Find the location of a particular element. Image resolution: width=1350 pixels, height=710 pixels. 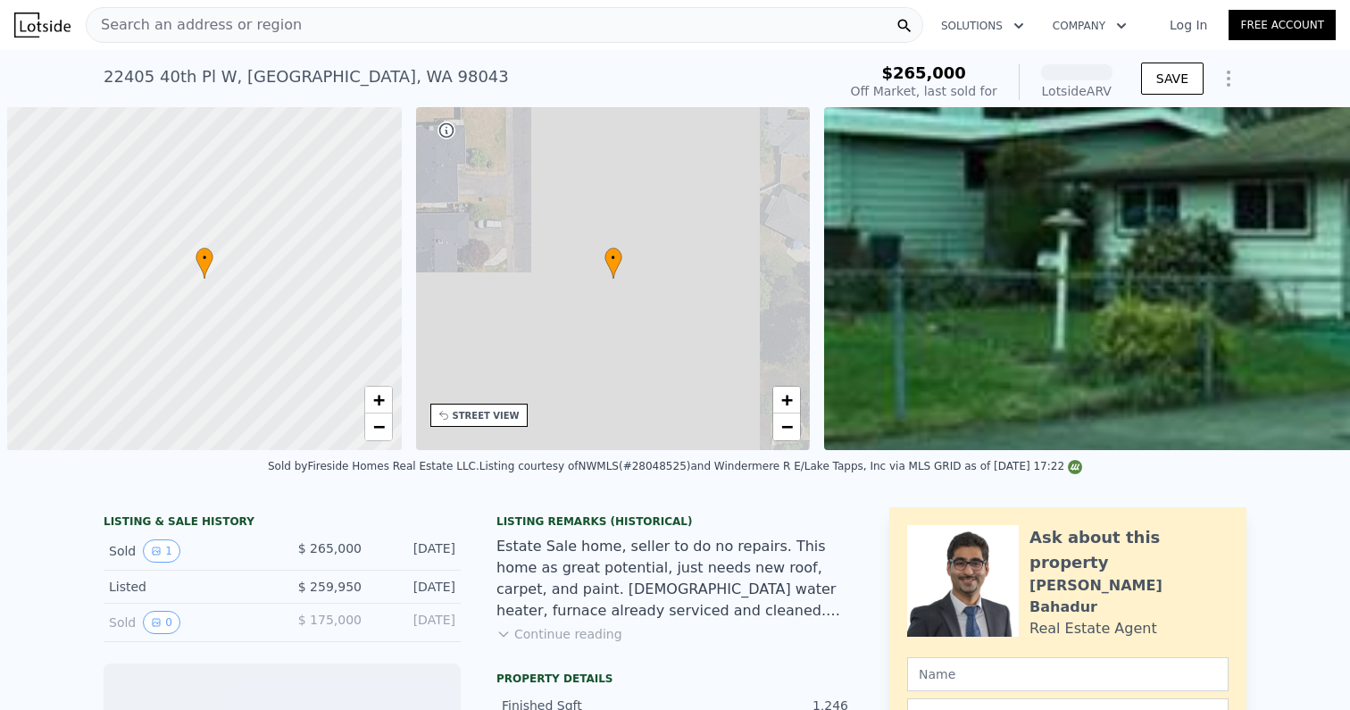

button: Company is located at coordinates (1089, 26).